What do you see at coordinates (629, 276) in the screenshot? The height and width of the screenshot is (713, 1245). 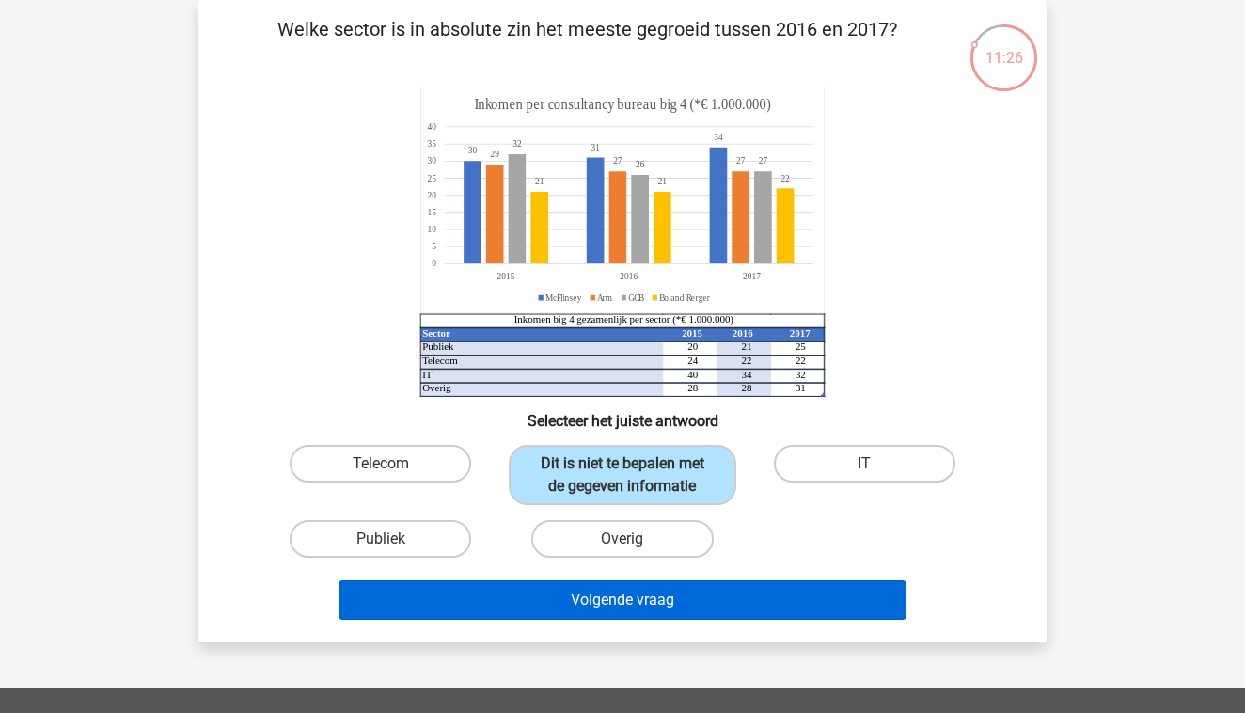 I see `tspan: 201520162017` at bounding box center [629, 276].